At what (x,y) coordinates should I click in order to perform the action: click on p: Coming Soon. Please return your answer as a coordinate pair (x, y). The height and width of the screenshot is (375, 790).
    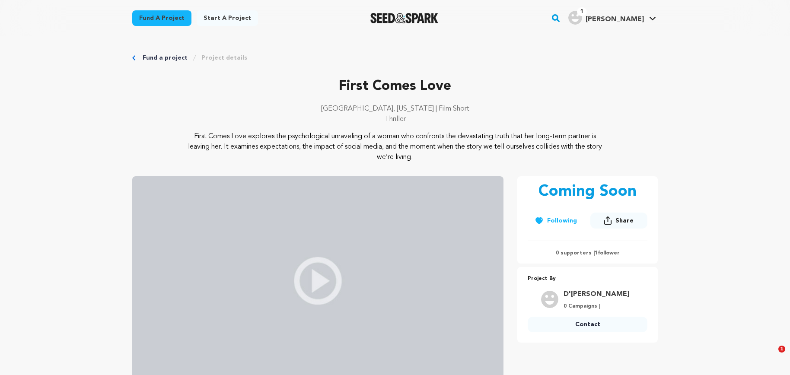
    Looking at the image, I should click on (587, 192).